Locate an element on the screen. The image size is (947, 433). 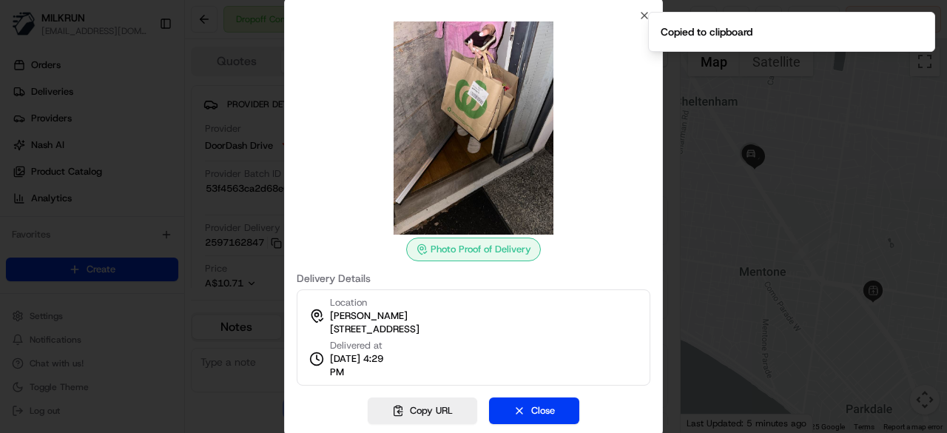
img: photo_proof_of_delivery image is located at coordinates (474, 128).